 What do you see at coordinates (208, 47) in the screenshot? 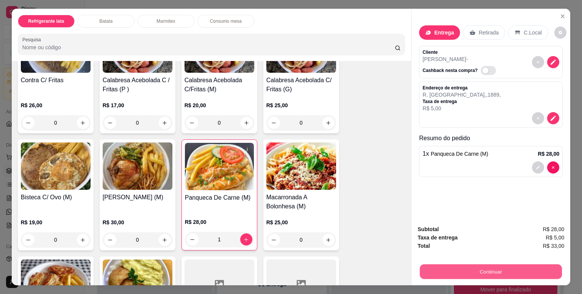
I see `input: Pesquisa` at bounding box center [208, 47].